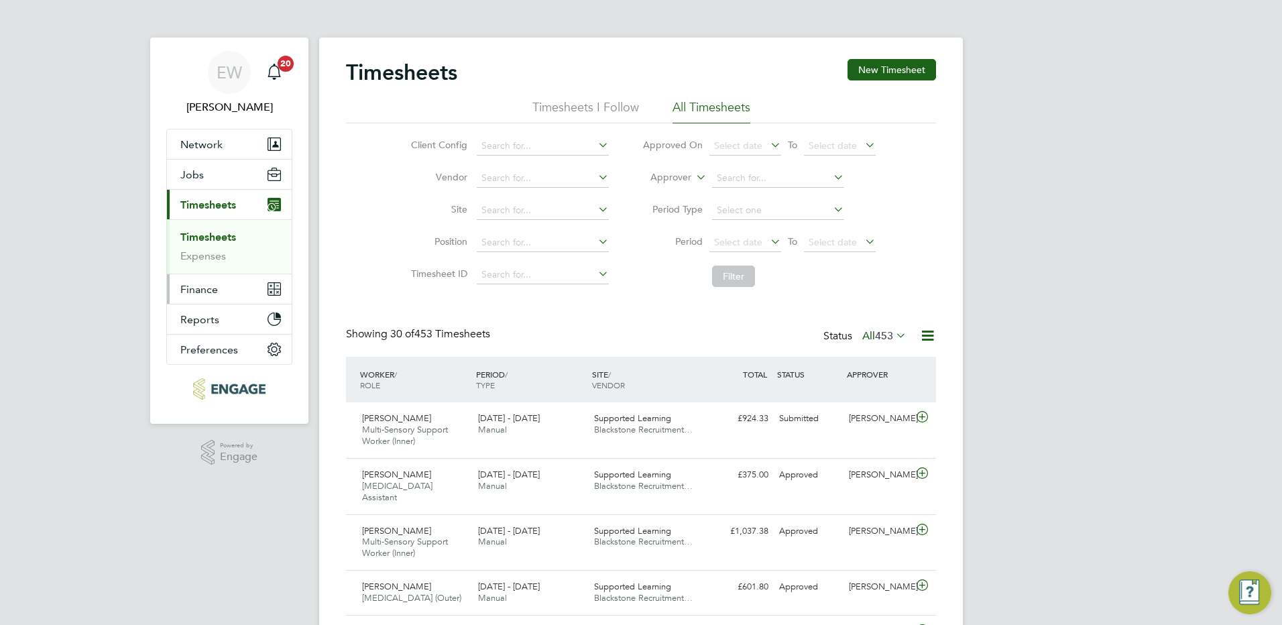 This screenshot has width=1282, height=625. Describe the element at coordinates (229, 231) in the screenshot. I see `nav: Main navigation` at that location.